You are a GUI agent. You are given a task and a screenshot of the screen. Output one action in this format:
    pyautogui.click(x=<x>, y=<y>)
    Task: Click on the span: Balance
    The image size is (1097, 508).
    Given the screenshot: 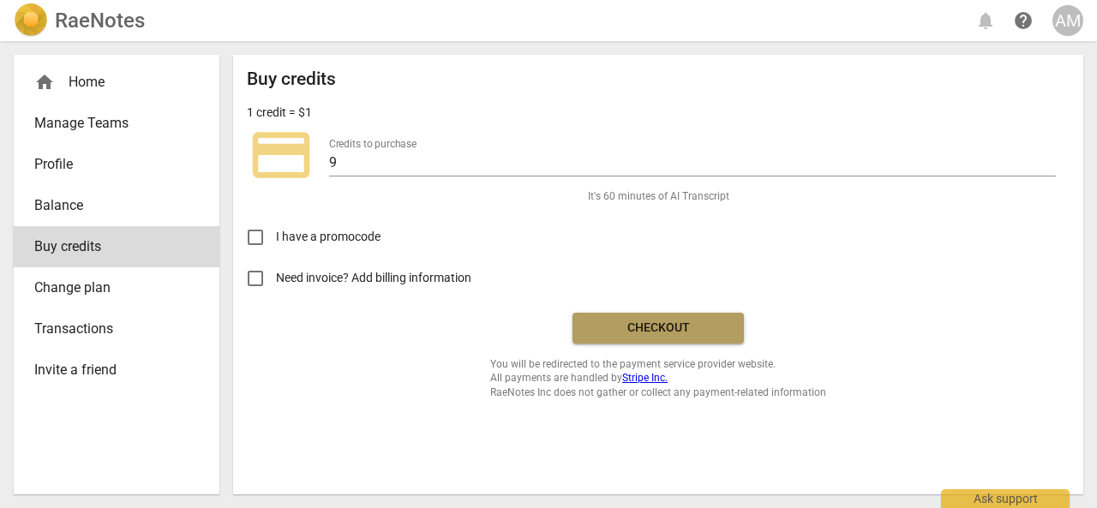 What is the action you would take?
    pyautogui.click(x=110, y=206)
    